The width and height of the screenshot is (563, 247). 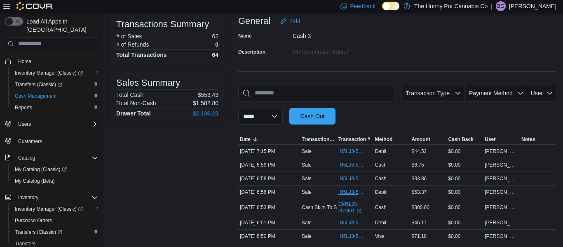 I want to click on span: $6.75, so click(x=418, y=165).